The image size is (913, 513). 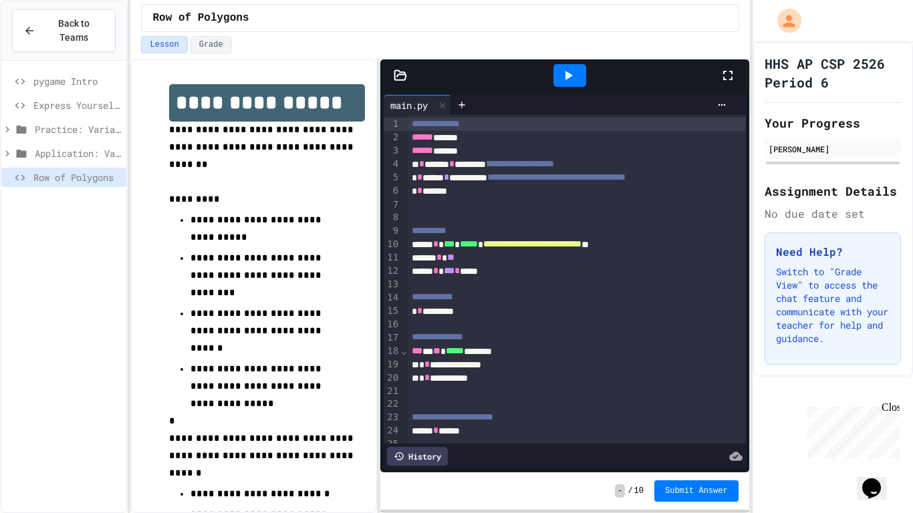 I want to click on div: 12, so click(x=392, y=271).